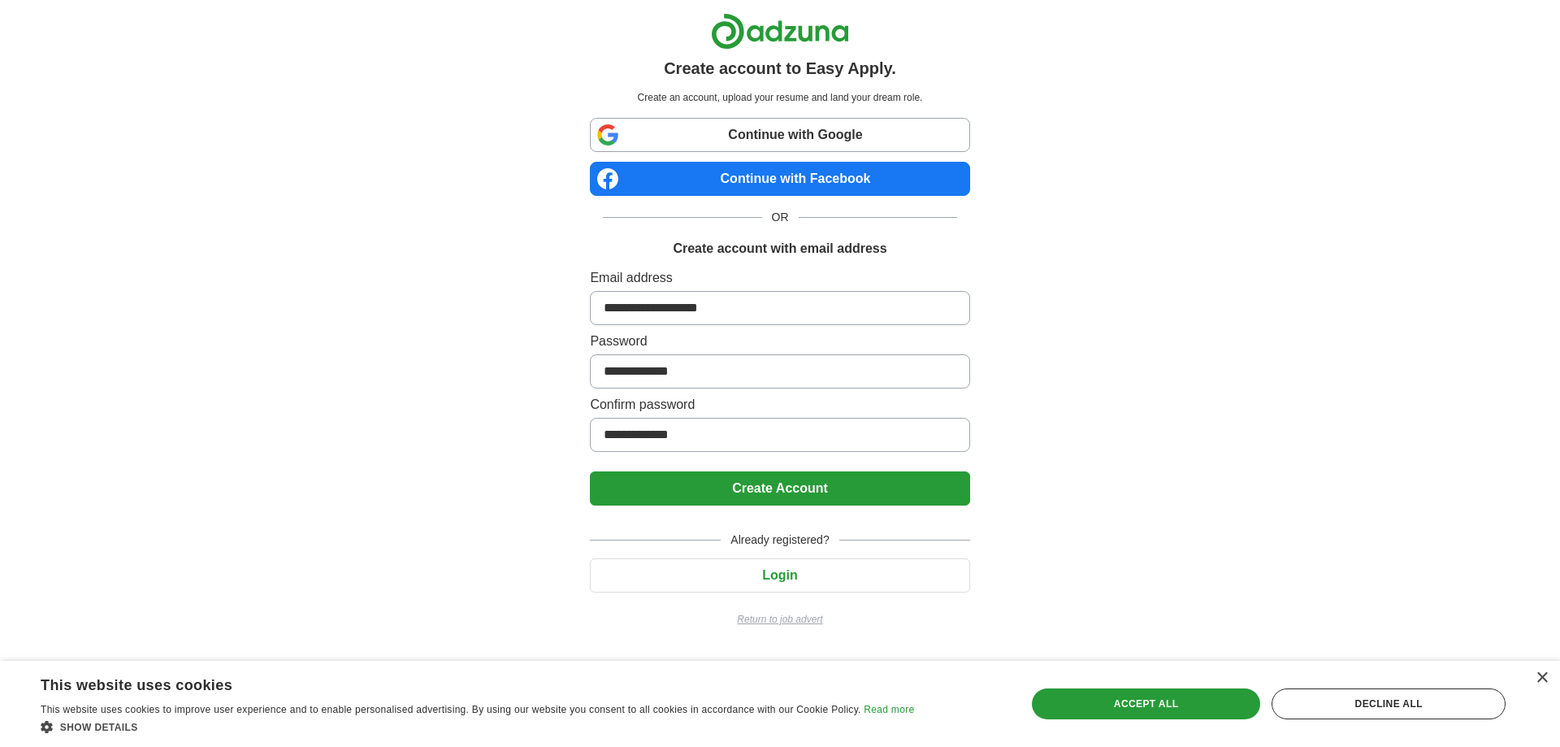 This screenshot has height=747, width=1560. Describe the element at coordinates (779, 574) in the screenshot. I see `a: Login` at that location.